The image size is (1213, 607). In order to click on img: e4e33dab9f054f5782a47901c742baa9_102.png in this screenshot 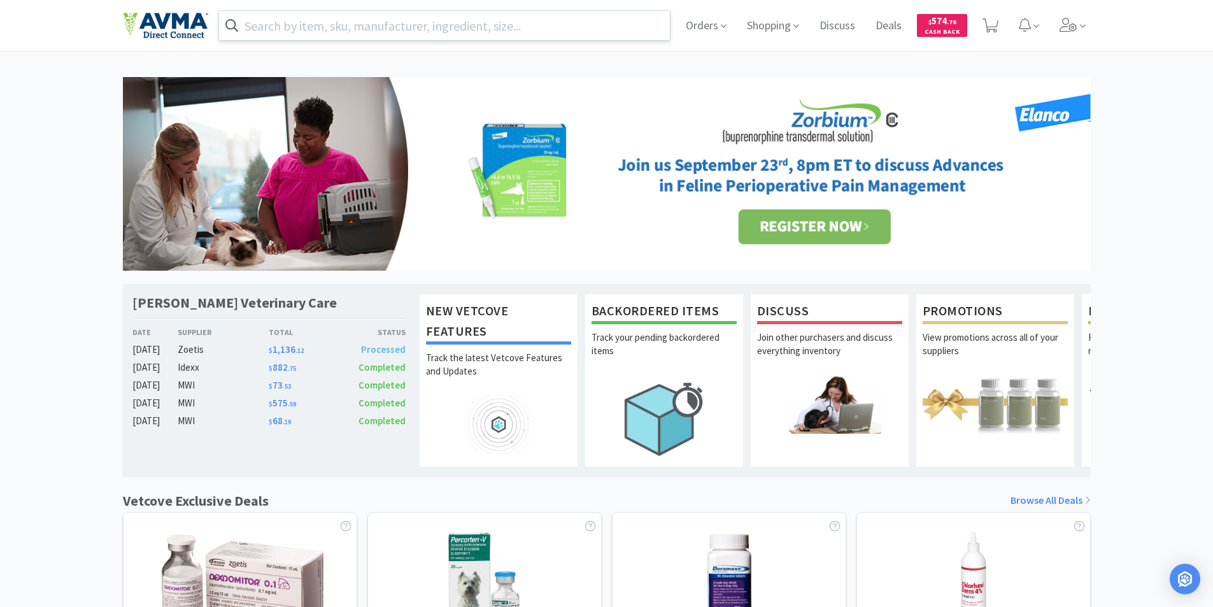, I will do `click(166, 25)`.